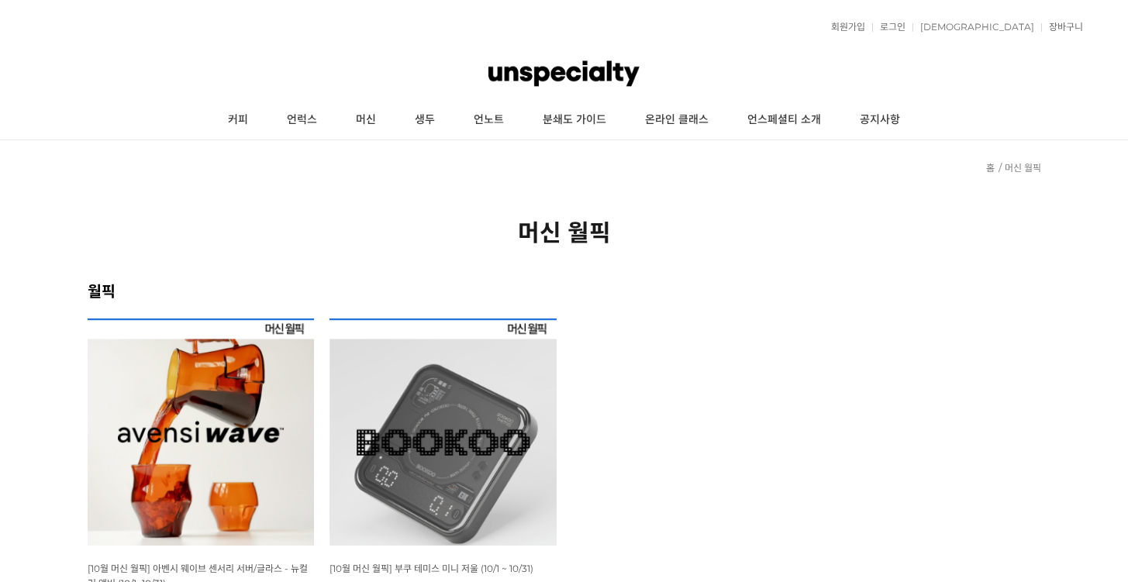  Describe the element at coordinates (880, 120) in the screenshot. I see `a: 공지사항` at that location.